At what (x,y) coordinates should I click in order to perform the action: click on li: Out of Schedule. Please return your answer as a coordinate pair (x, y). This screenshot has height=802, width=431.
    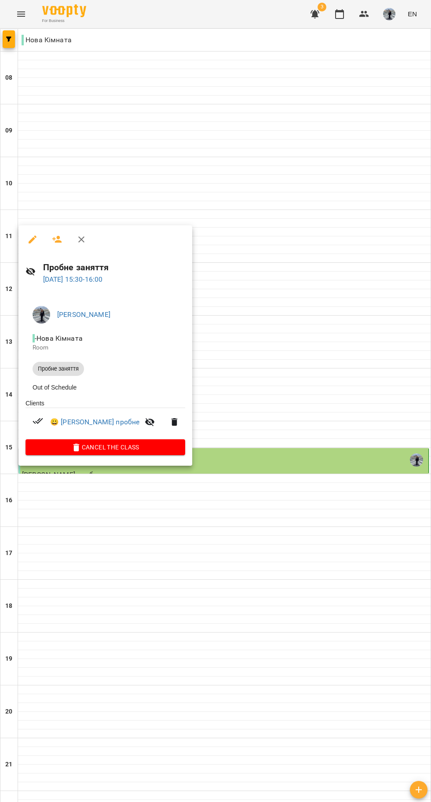
    Looking at the image, I should click on (105, 387).